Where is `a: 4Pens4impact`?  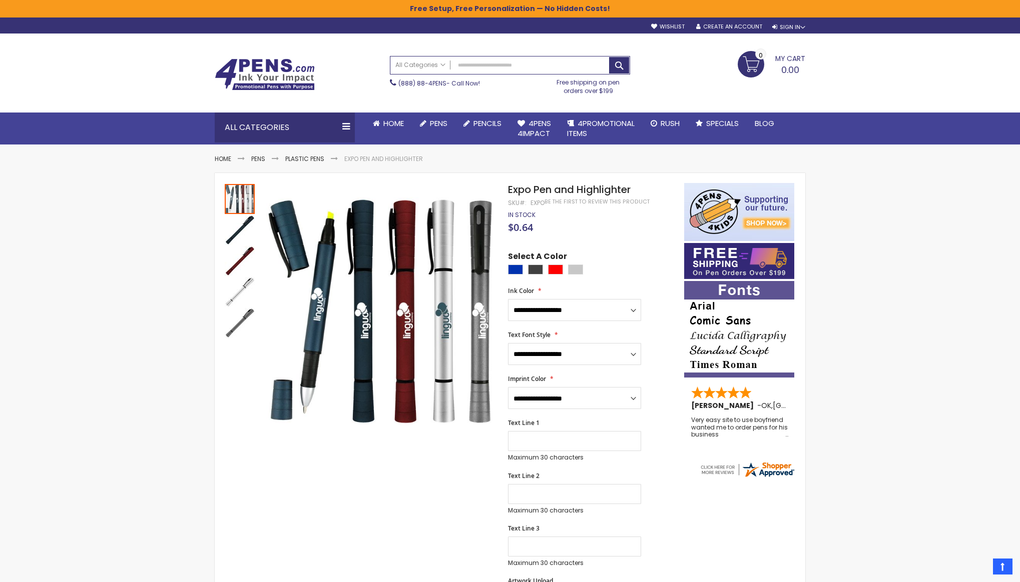 a: 4Pens4impact is located at coordinates (534, 129).